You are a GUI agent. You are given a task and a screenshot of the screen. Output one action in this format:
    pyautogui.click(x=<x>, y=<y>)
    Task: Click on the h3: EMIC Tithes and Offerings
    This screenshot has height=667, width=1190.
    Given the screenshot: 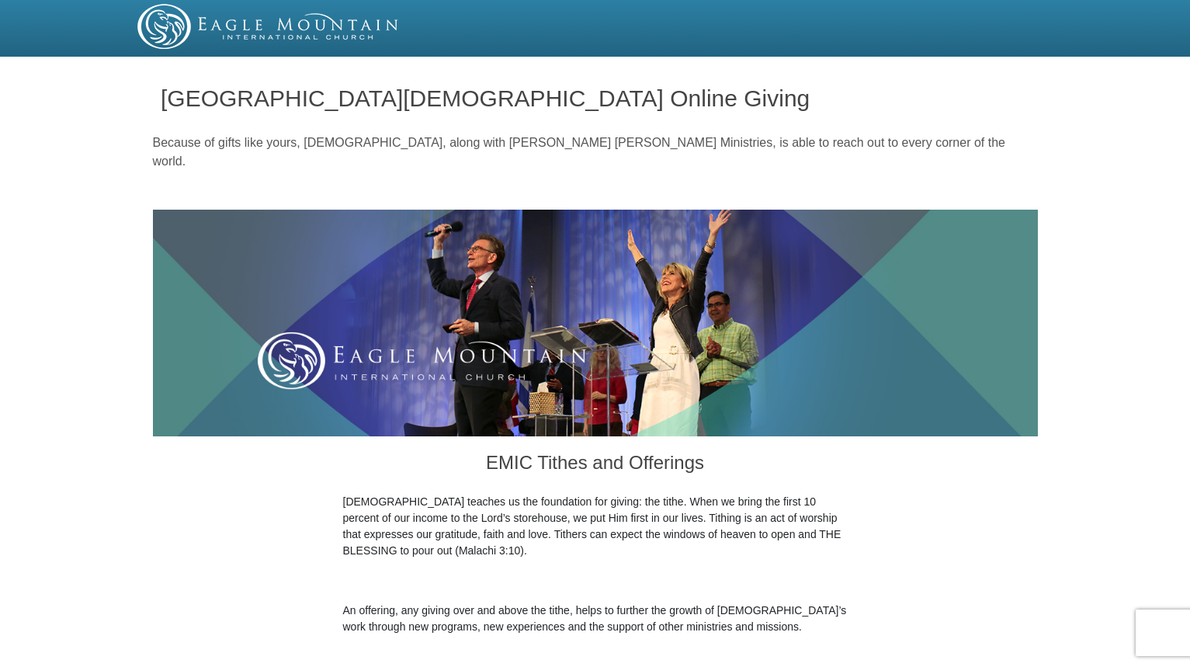 What is the action you would take?
    pyautogui.click(x=595, y=465)
    